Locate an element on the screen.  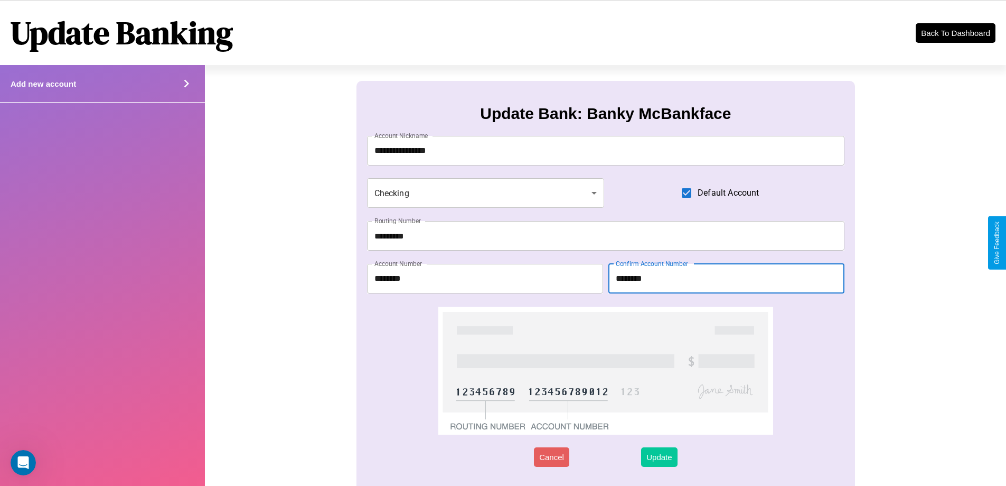
div: Checking is located at coordinates (486, 193).